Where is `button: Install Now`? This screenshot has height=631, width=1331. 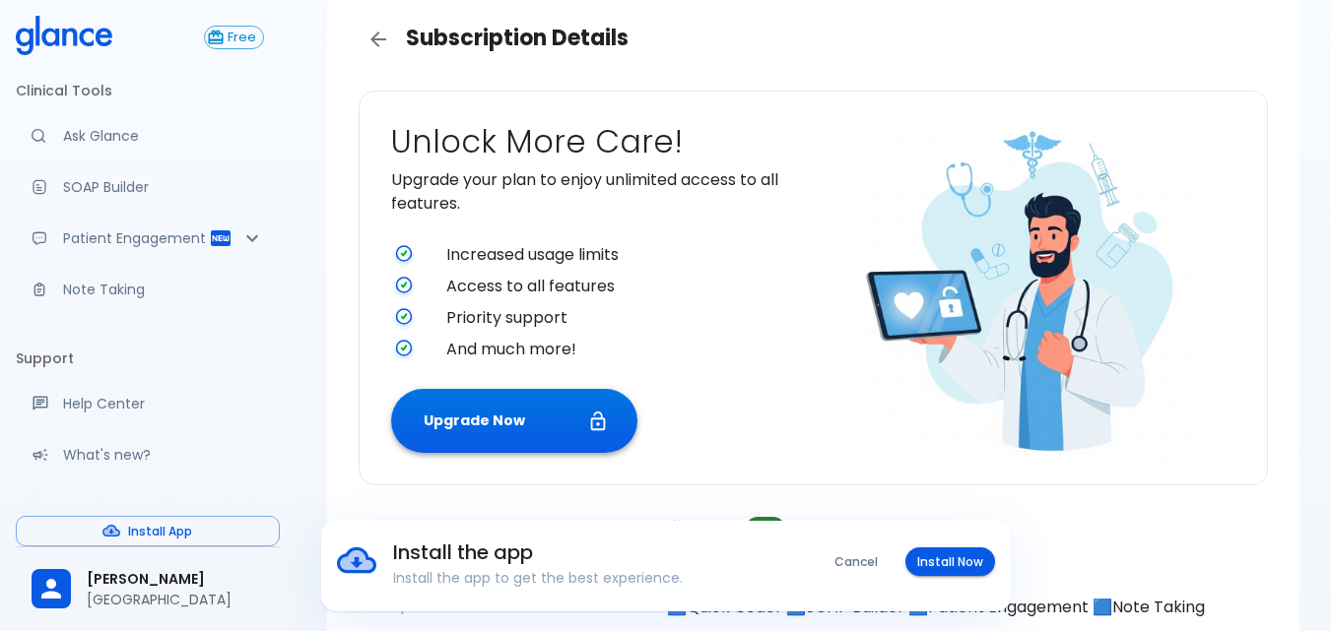
button: Install Now is located at coordinates (949, 561).